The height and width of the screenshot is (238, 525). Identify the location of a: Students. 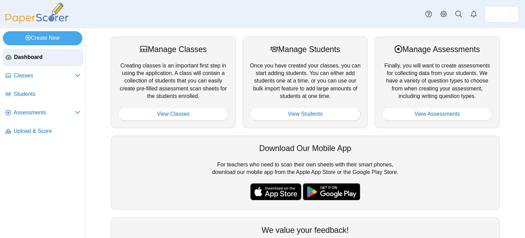
(43, 94).